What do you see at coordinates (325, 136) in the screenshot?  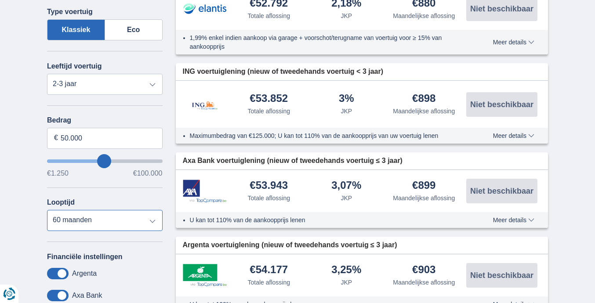 I see `li: Maximumbedrag van €125.000; U kan tot 110% van de aankoopprijs van uw voertuig lenen` at bounding box center [325, 136].